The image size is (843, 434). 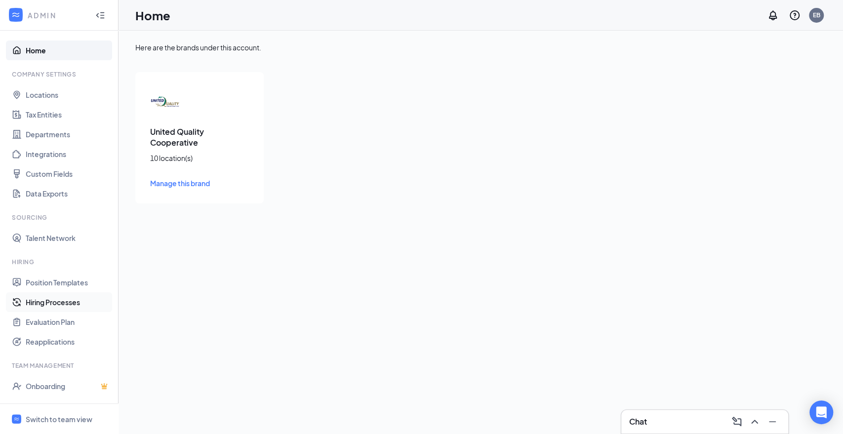 What do you see at coordinates (68, 115) in the screenshot?
I see `a: Tax Entities` at bounding box center [68, 115].